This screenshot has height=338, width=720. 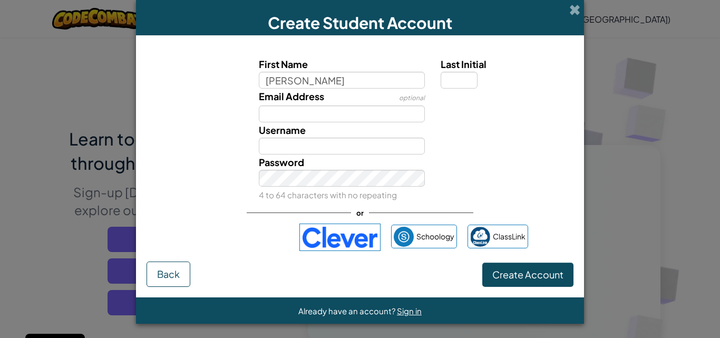 What do you see at coordinates (527, 275) in the screenshot?
I see `button: Create Account` at bounding box center [527, 275].